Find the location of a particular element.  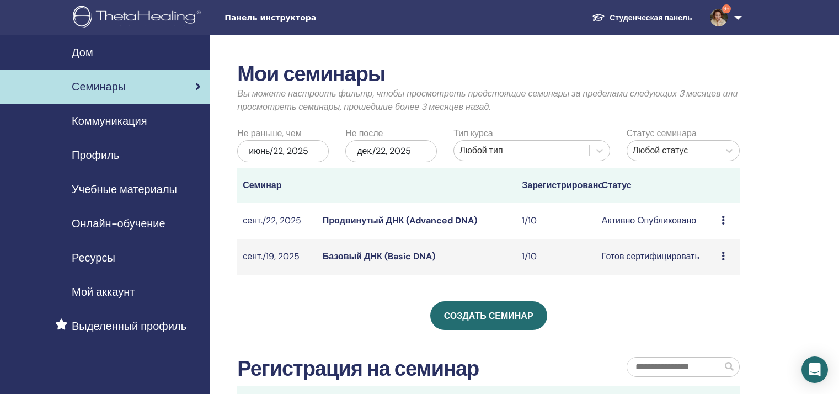

span: Мой аккаунт is located at coordinates (103, 292).